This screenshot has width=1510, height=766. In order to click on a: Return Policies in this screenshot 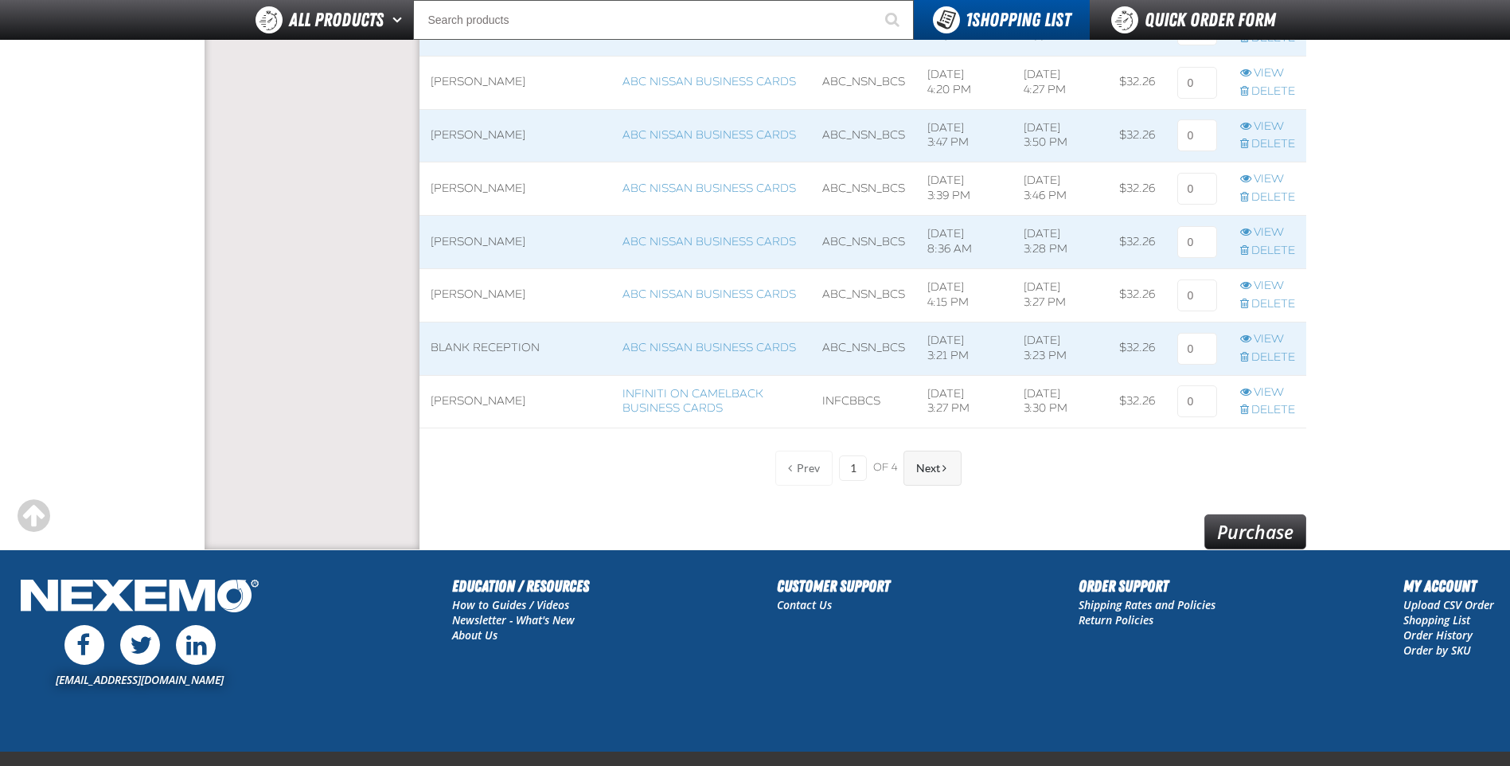, I will do `click(1116, 619)`.